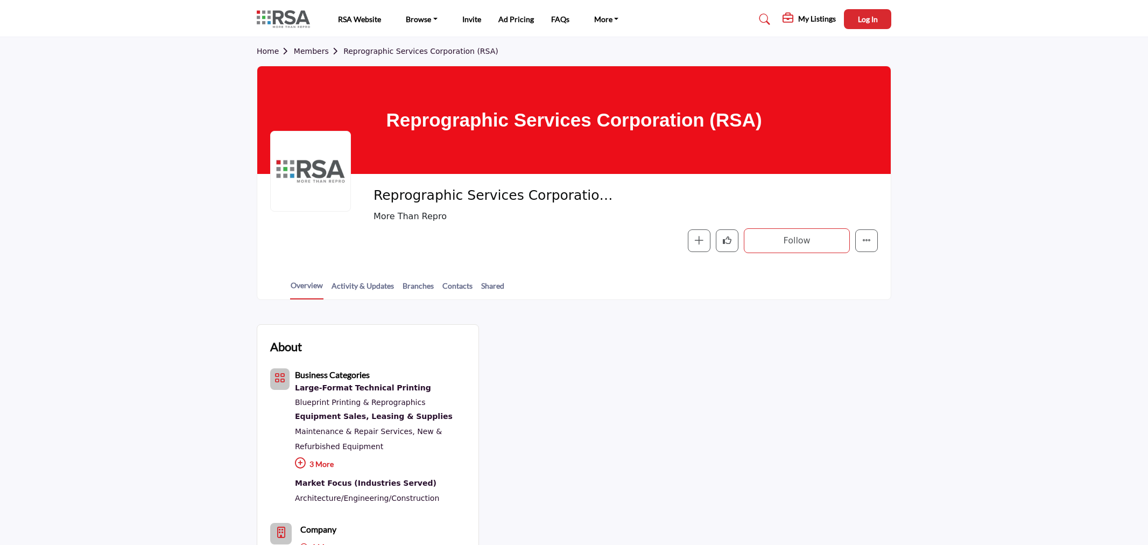  I want to click on a: New & Refurbished Equipment, so click(368, 439).